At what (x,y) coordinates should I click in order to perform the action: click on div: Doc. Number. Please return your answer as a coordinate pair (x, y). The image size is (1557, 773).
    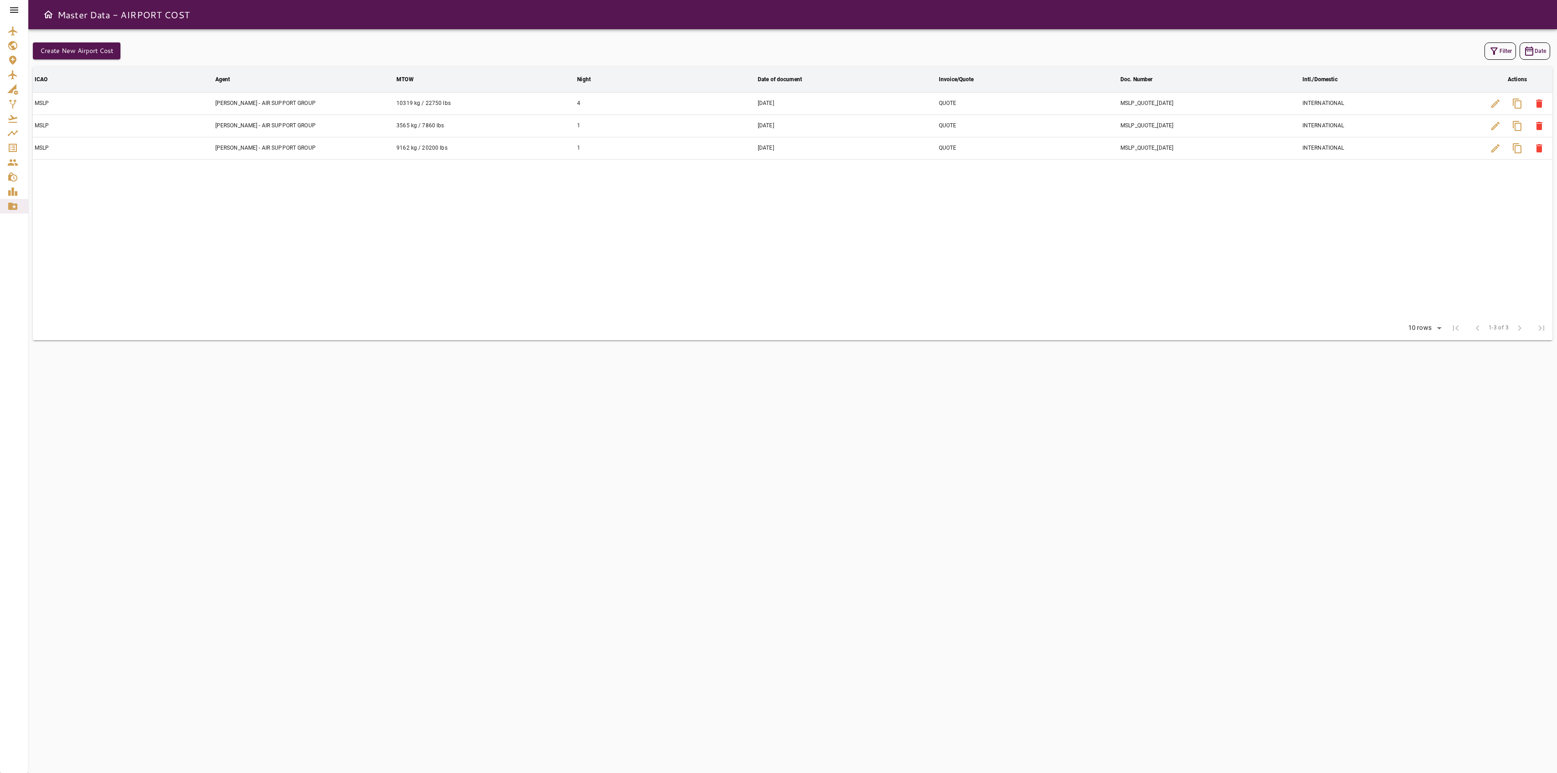
    Looking at the image, I should click on (1136, 79).